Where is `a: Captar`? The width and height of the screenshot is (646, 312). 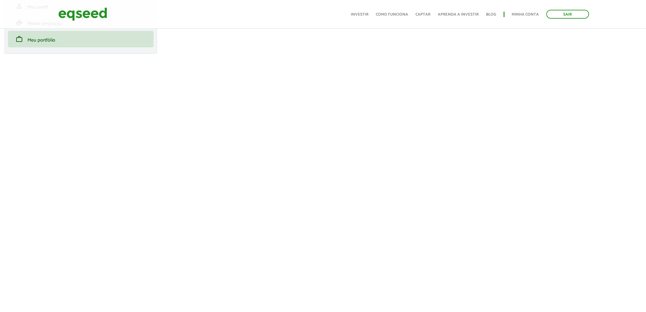
a: Captar is located at coordinates (423, 14).